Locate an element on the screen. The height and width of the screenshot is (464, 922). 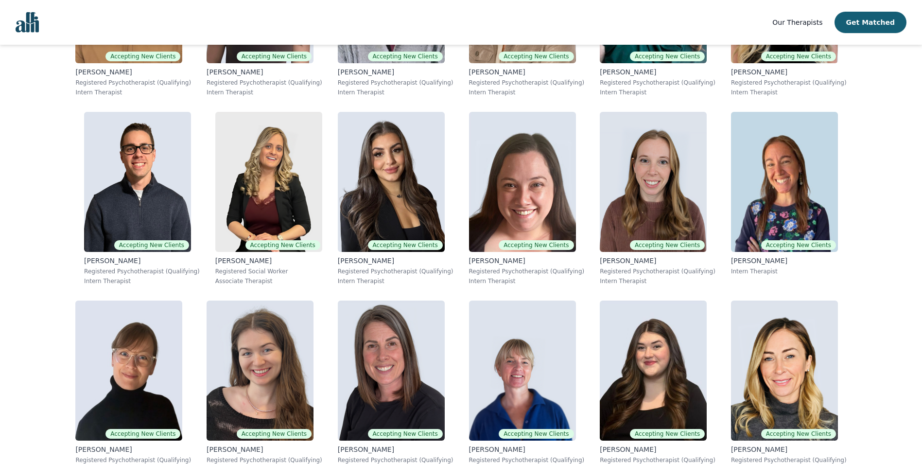
a: Our Therapists is located at coordinates (797, 22).